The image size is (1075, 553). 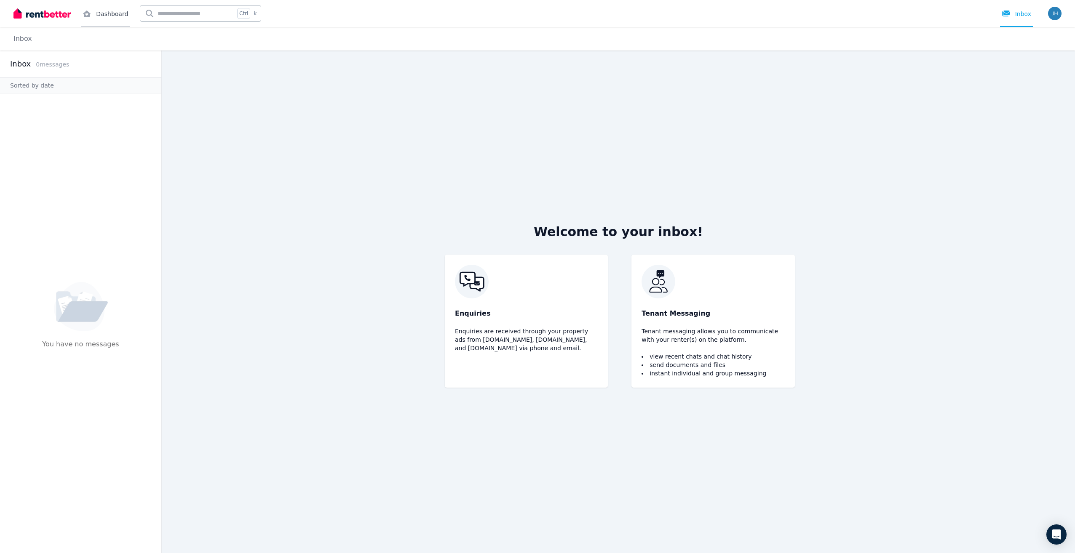 I want to click on h2: Welcome to your inbox!, so click(x=618, y=232).